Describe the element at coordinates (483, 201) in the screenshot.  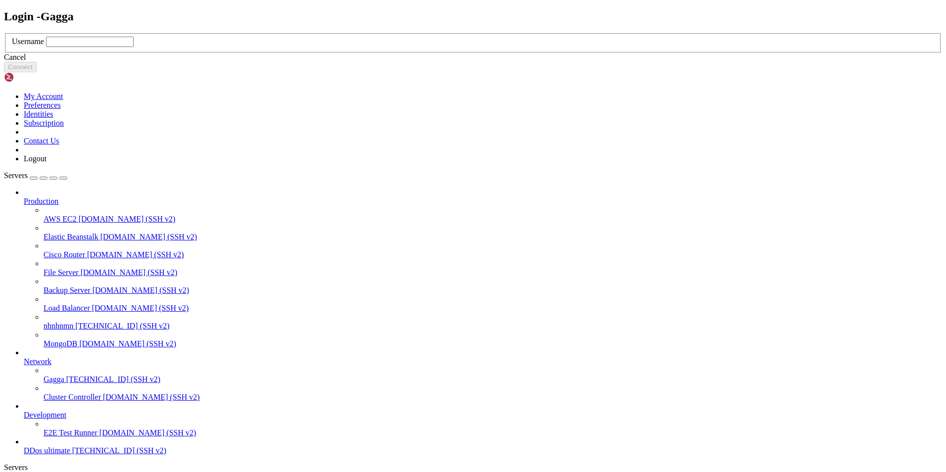
I see `a: Production` at that location.